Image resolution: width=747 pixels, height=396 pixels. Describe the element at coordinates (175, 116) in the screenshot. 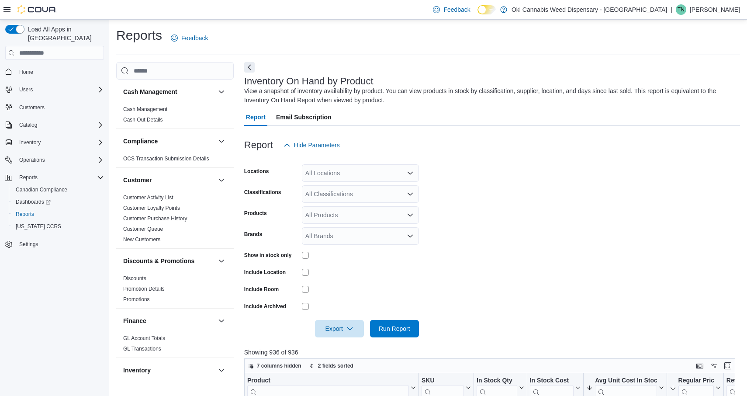

I see `div: Cash Management` at that location.